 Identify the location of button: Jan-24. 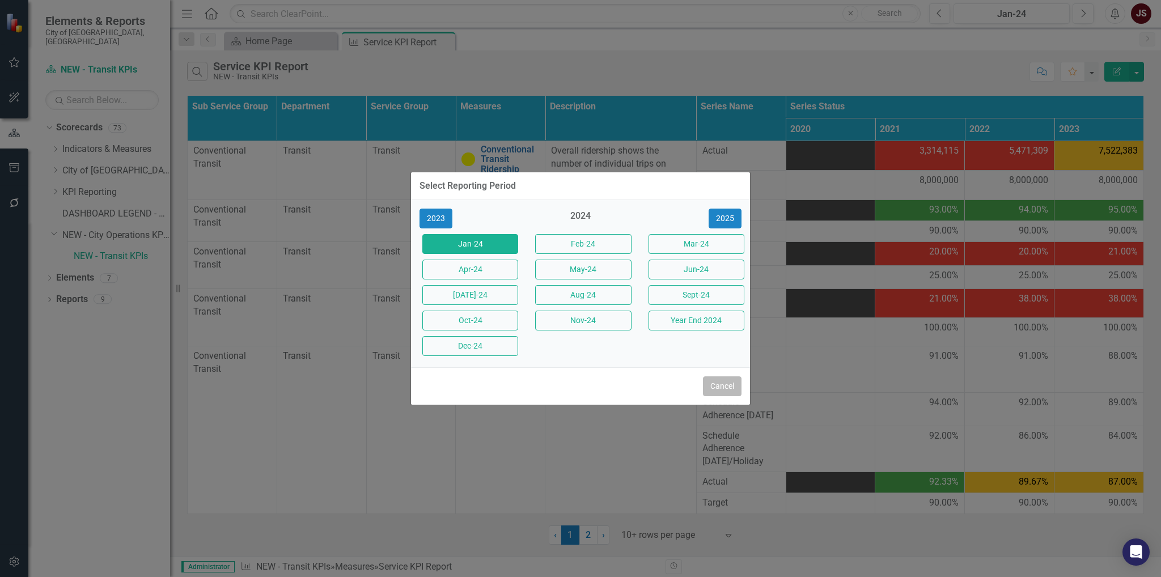
(470, 244).